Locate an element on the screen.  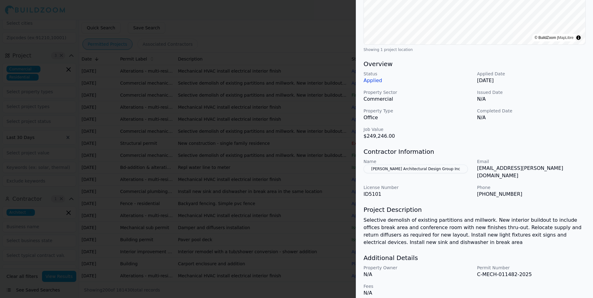
p: Fees is located at coordinates (418, 287).